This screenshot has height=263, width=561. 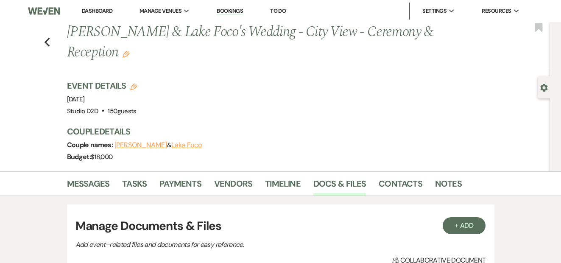 I want to click on button: Open lead details, so click(x=544, y=87).